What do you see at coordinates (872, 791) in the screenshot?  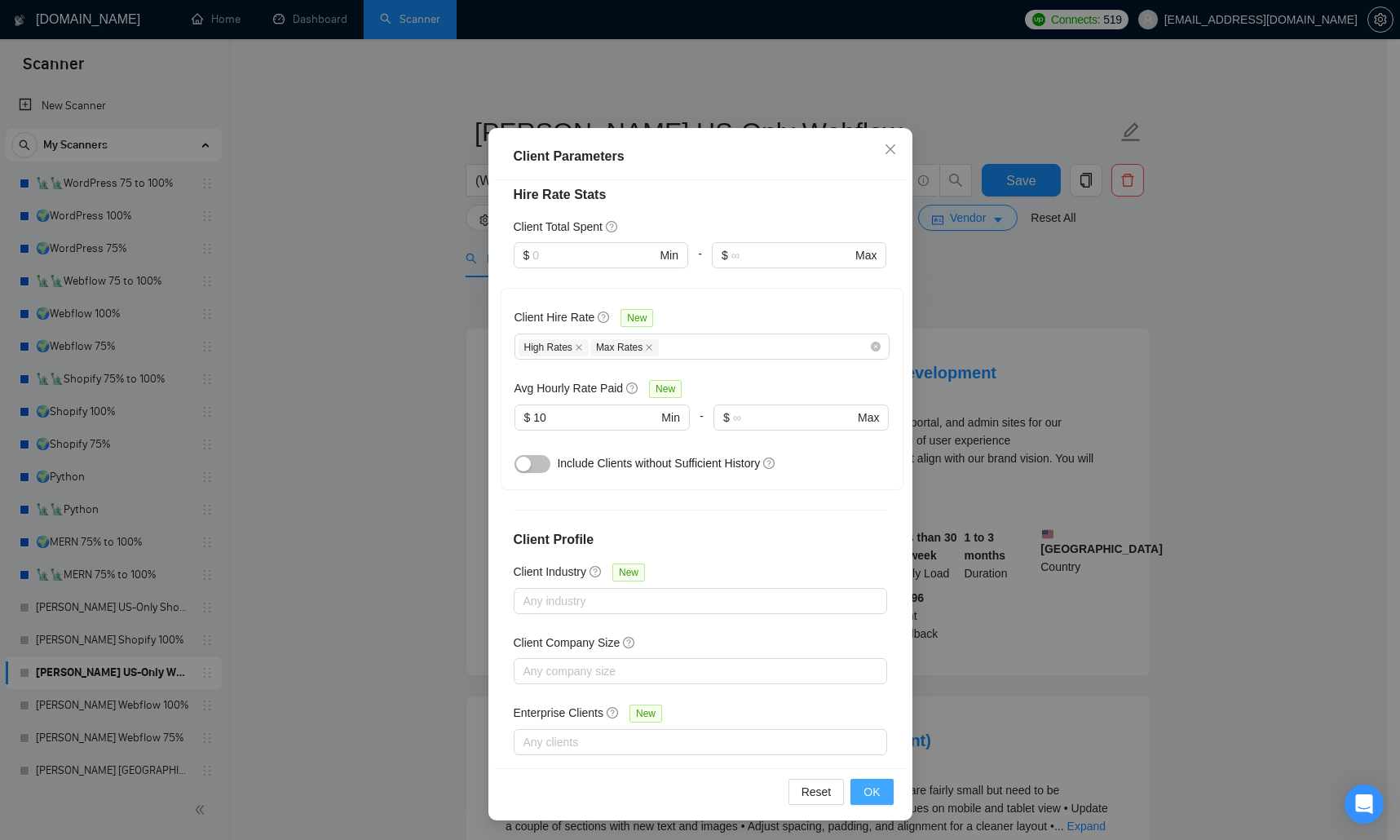 I see `button: OK` at bounding box center [872, 791].